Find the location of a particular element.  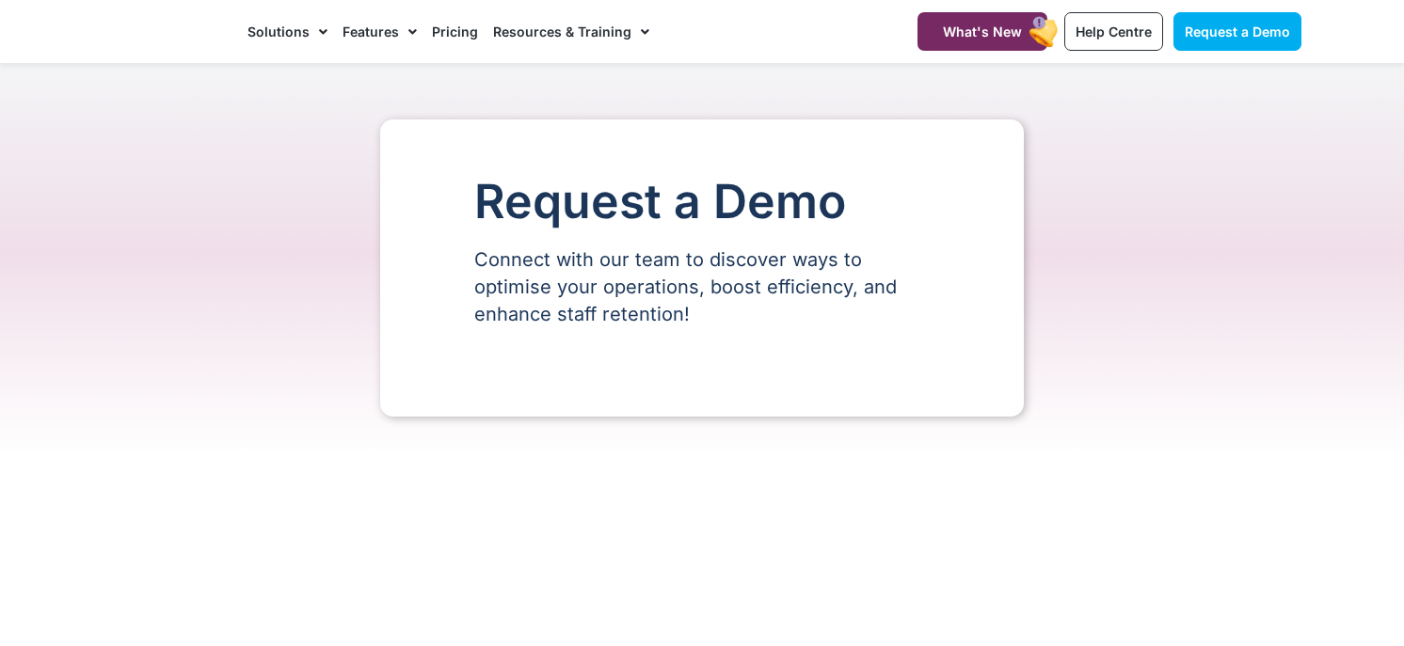

img: CareMaster Logo is located at coordinates (166, 32).